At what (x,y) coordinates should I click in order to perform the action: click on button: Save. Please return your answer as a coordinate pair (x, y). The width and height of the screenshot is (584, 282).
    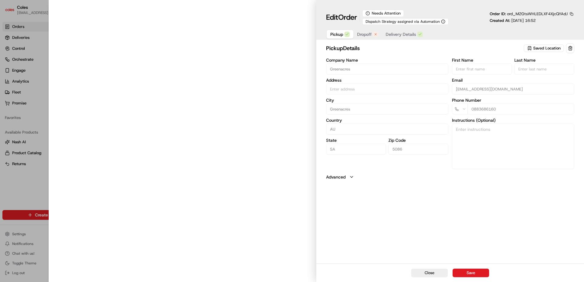
    Looking at the image, I should click on (470, 273).